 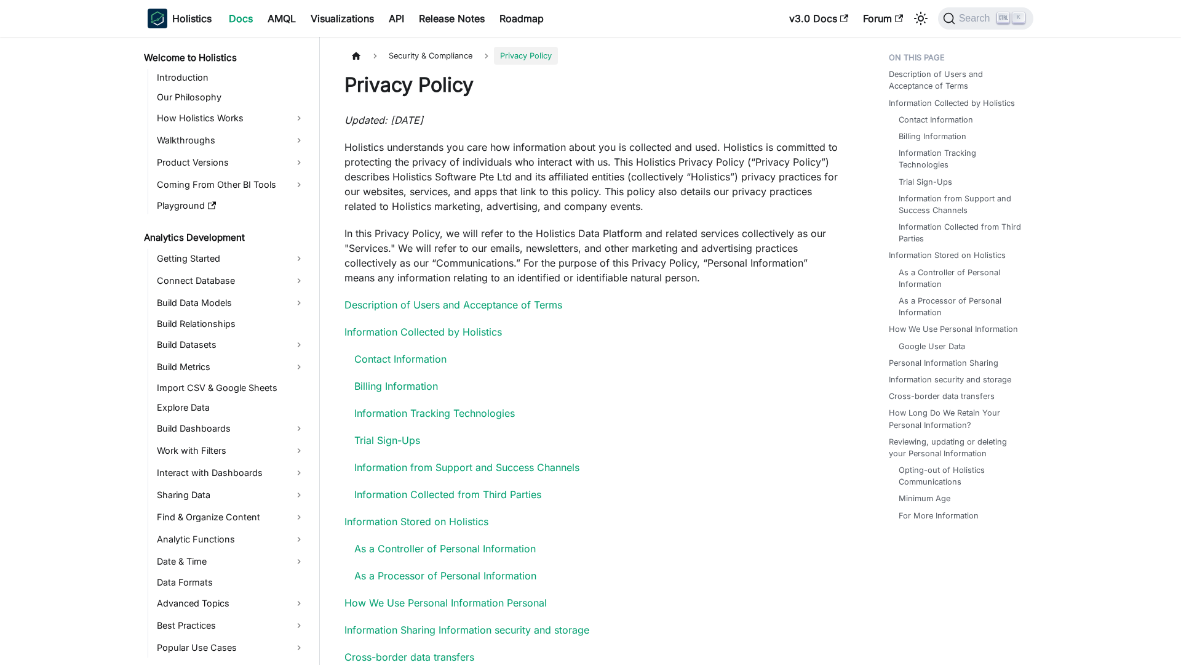 I want to click on span: Search, so click(x=977, y=18).